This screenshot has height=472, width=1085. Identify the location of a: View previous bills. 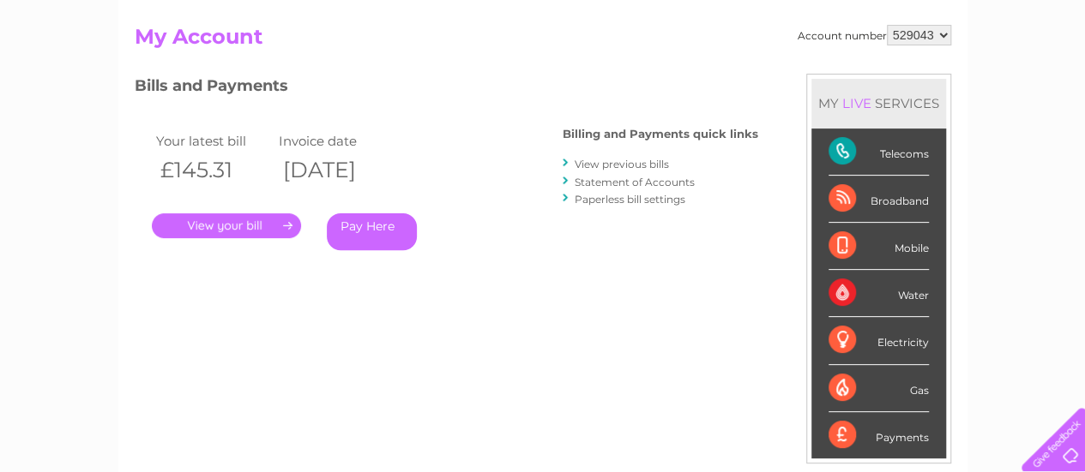
(622, 164).